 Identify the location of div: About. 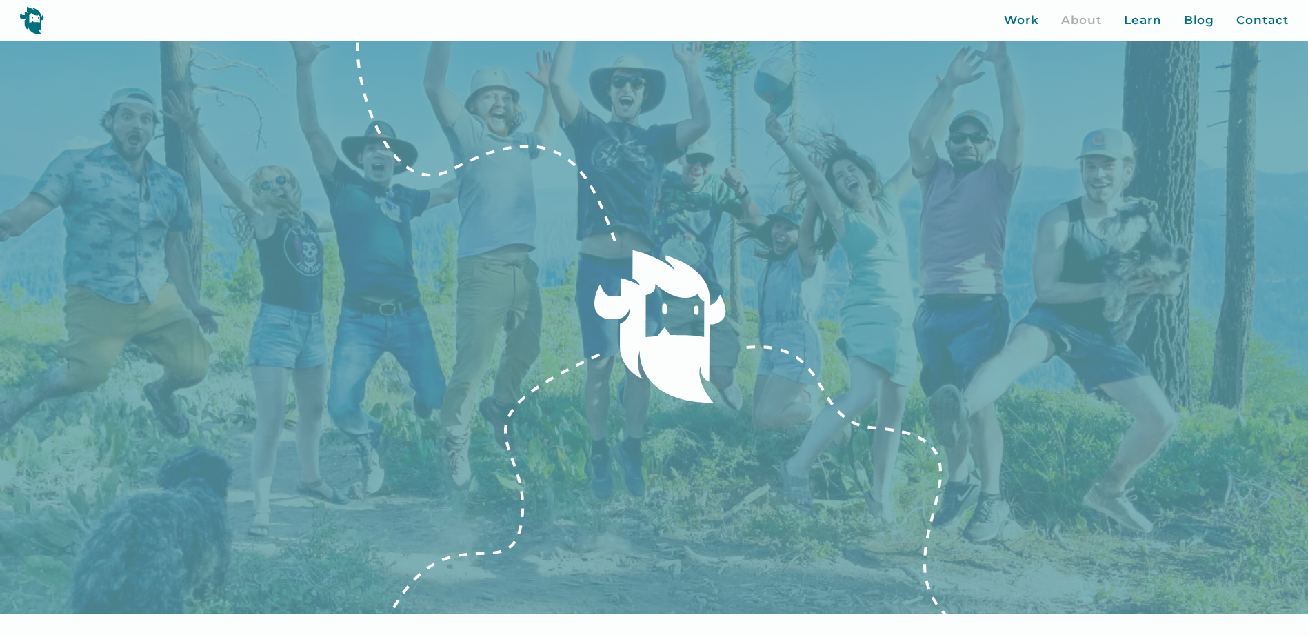
(1082, 21).